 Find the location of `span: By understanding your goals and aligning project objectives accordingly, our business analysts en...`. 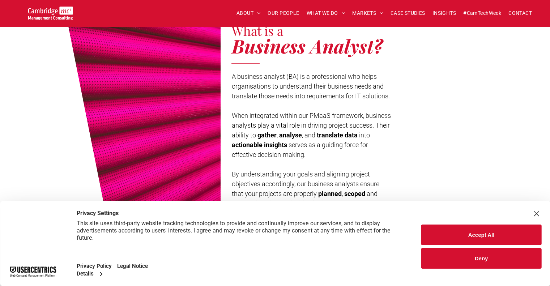

span: By understanding your goals and aligning project objectives accordingly, our business analysts en... is located at coordinates (305, 184).